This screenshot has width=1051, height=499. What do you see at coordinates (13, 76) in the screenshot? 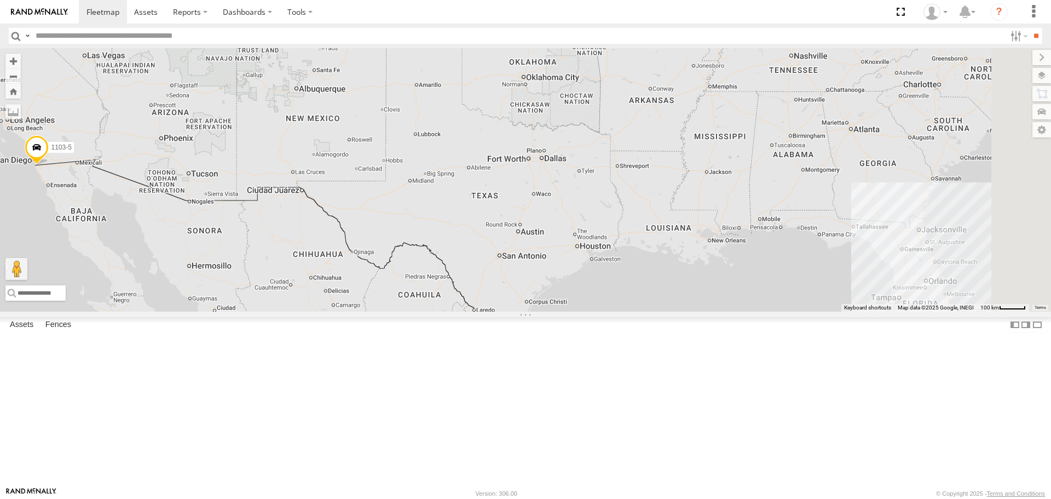
I see `button: Zoom out` at bounding box center [13, 76].